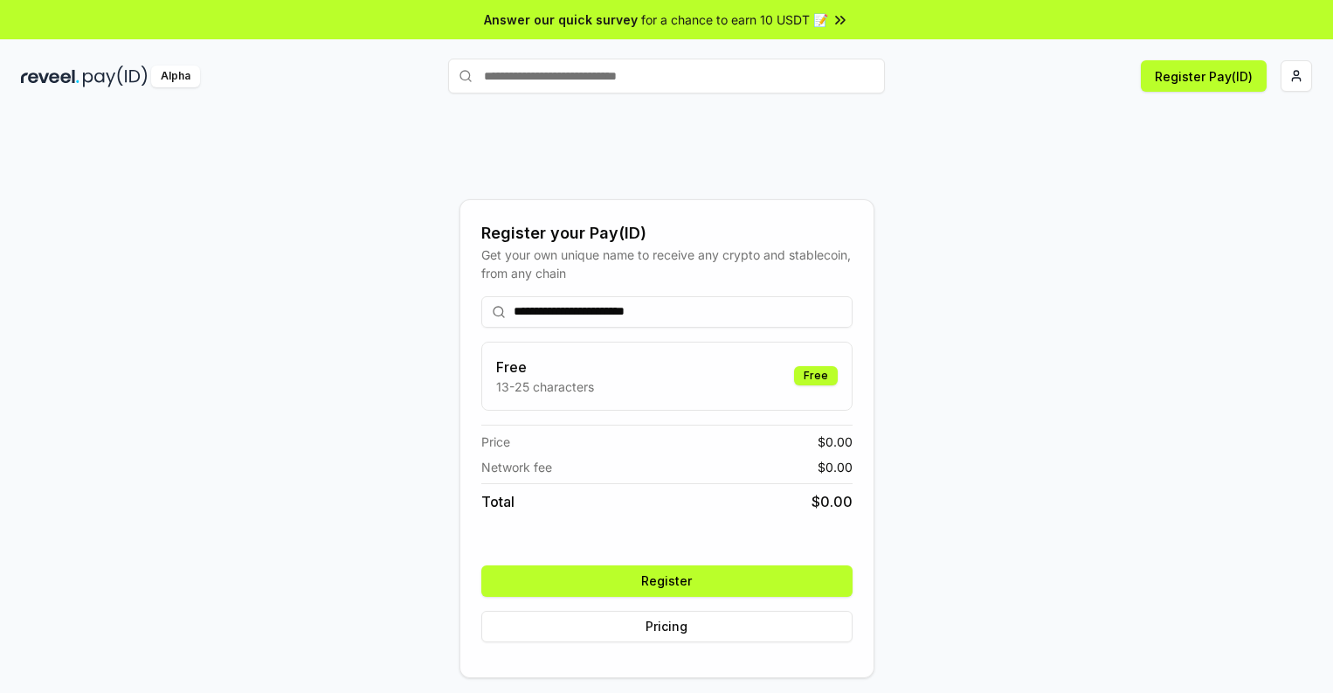 The width and height of the screenshot is (1333, 693). What do you see at coordinates (498, 501) in the screenshot?
I see `span: Total` at bounding box center [498, 501].